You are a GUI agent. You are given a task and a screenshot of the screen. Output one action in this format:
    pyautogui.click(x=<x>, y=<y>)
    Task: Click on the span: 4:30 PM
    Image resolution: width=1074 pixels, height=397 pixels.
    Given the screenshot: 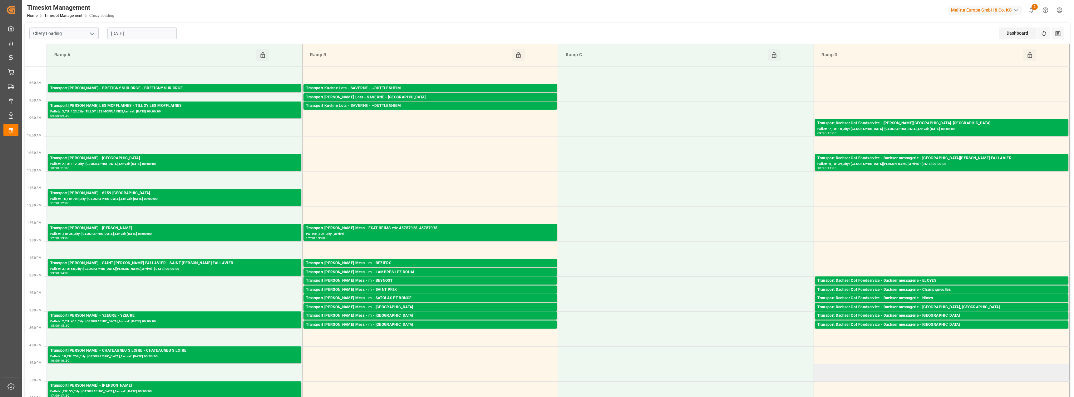 What is the action you would take?
    pyautogui.click(x=35, y=362)
    